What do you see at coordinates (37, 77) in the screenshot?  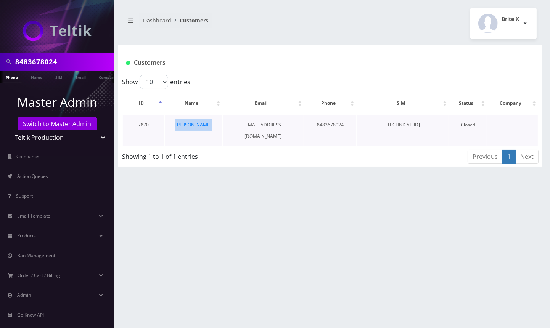 I see `a: Name` at bounding box center [37, 77].